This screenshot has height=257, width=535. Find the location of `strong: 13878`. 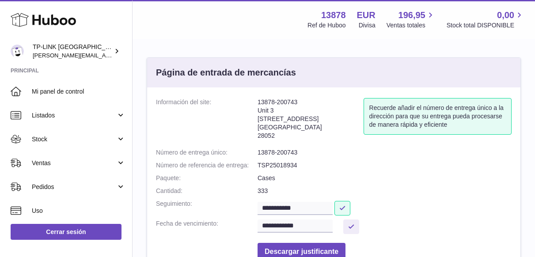

strong: 13878 is located at coordinates (334, 15).